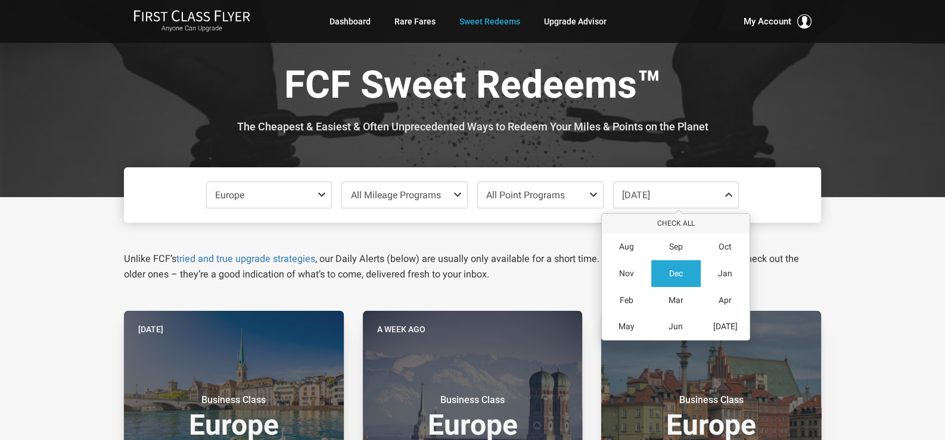 The width and height of the screenshot is (945, 440). I want to click on span: Aug, so click(626, 247).